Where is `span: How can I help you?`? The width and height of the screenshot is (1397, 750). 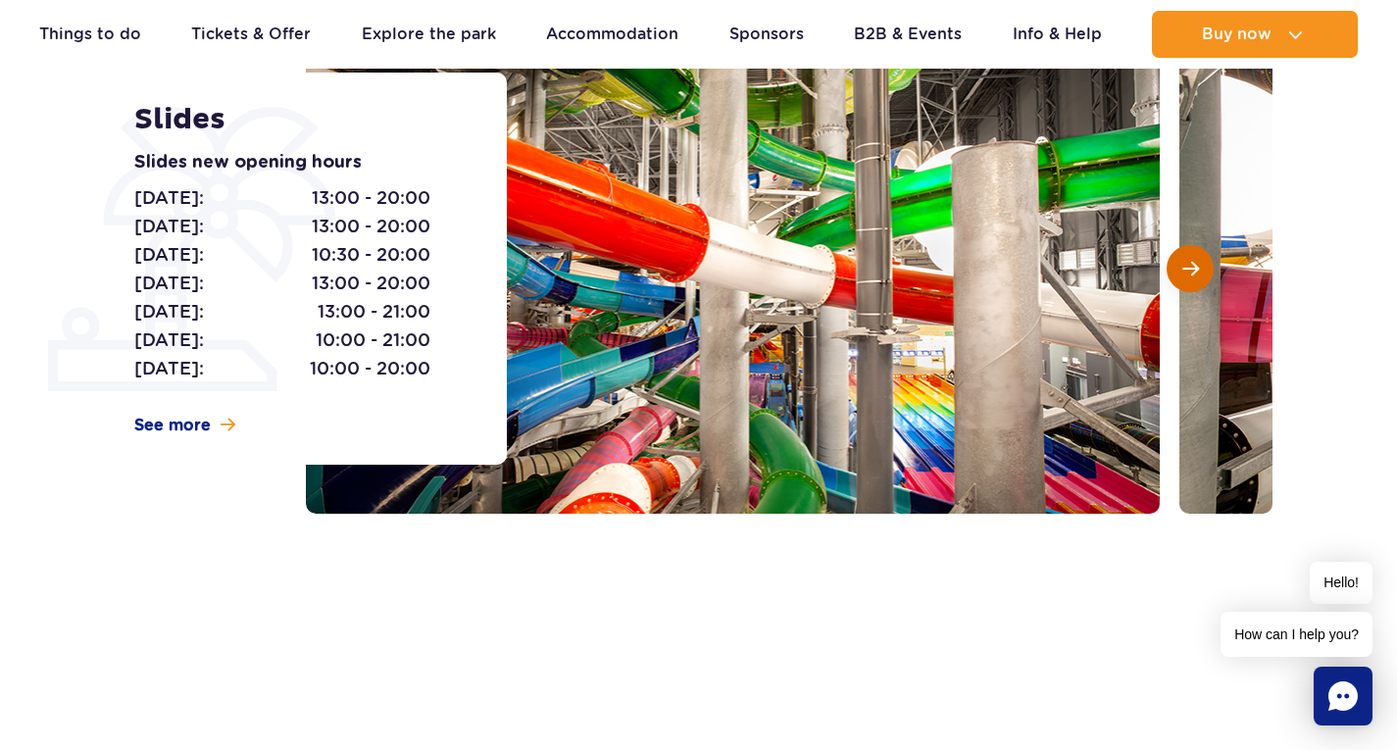 span: How can I help you? is located at coordinates (1296, 634).